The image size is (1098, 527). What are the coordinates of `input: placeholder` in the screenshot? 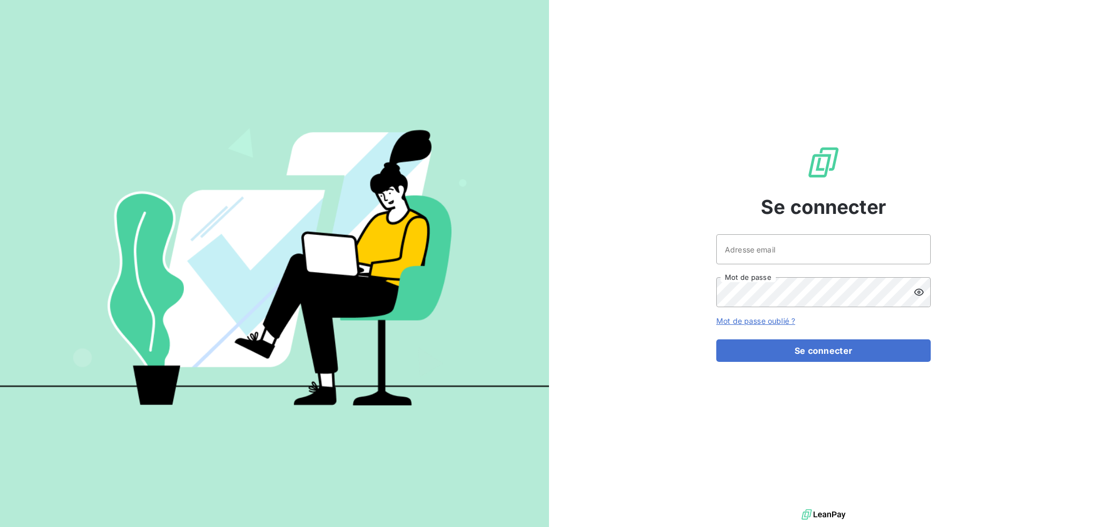 It's located at (824, 249).